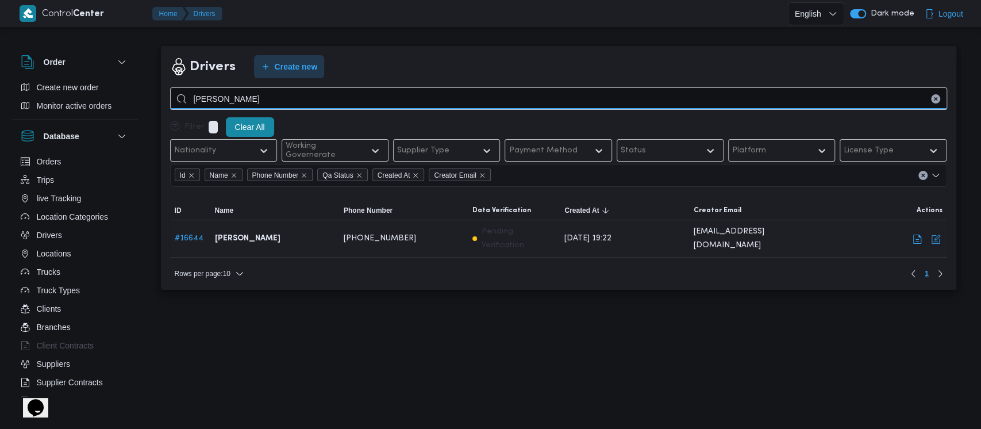 This screenshot has height=429, width=981. Describe the element at coordinates (416, 175) in the screenshot. I see `button: Remove Created At from selection in this group` at that location.